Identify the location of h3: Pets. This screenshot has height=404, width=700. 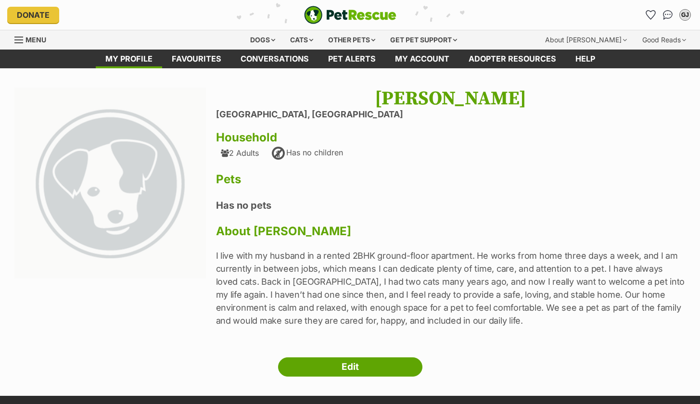
(451, 179).